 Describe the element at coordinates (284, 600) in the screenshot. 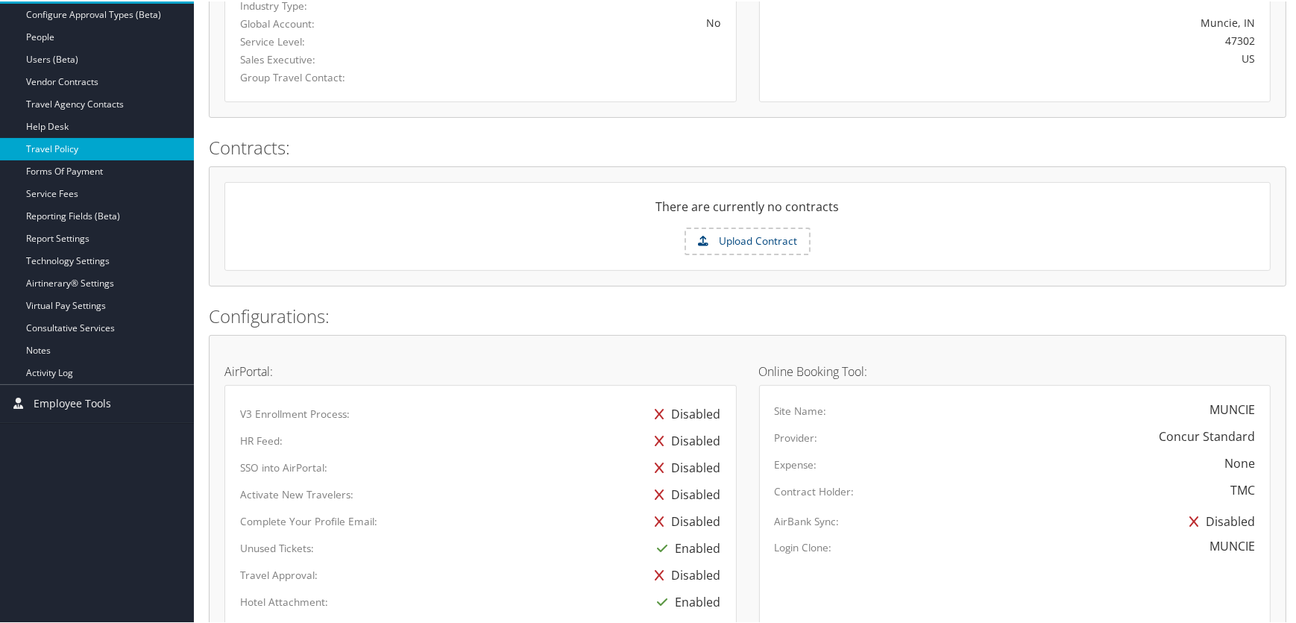

I see `label: Hotel Attachment:` at that location.